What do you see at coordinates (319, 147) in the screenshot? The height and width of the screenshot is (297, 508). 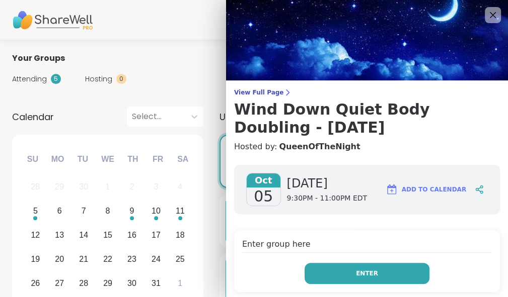 I see `a: QueenOfTheNight` at bounding box center [319, 147].